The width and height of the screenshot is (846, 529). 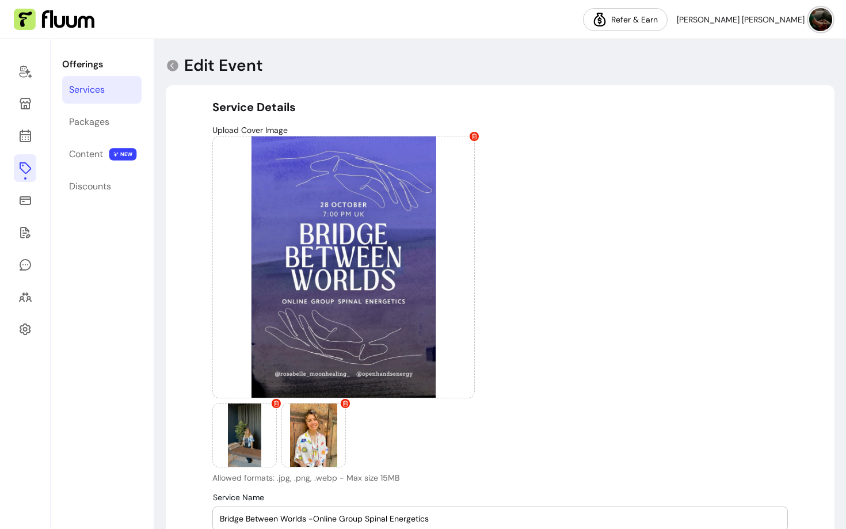 What do you see at coordinates (87, 90) in the screenshot?
I see `div: Services` at bounding box center [87, 90].